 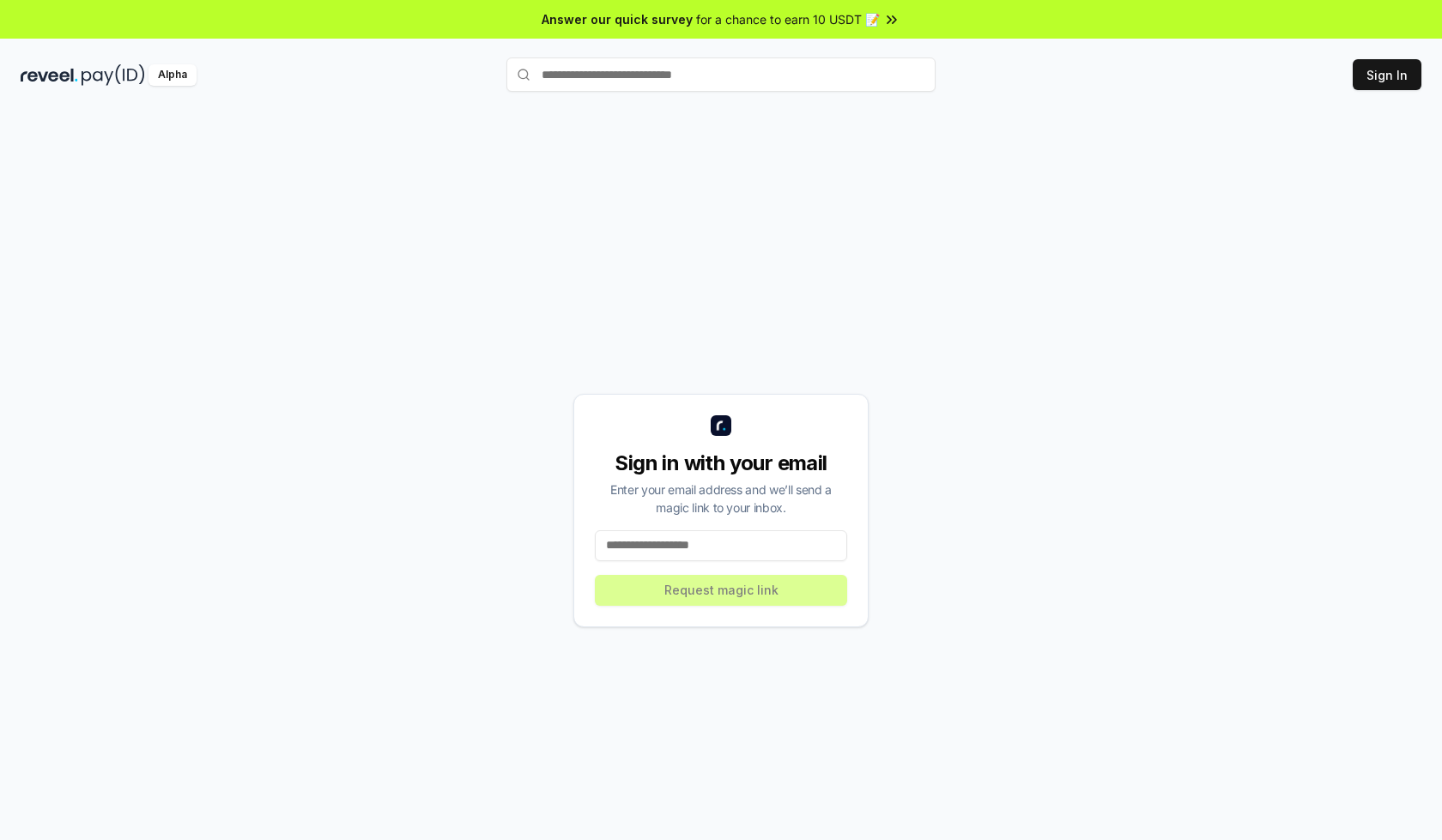 What do you see at coordinates (49, 75) in the screenshot?
I see `img: reveel_dark` at bounding box center [49, 75].